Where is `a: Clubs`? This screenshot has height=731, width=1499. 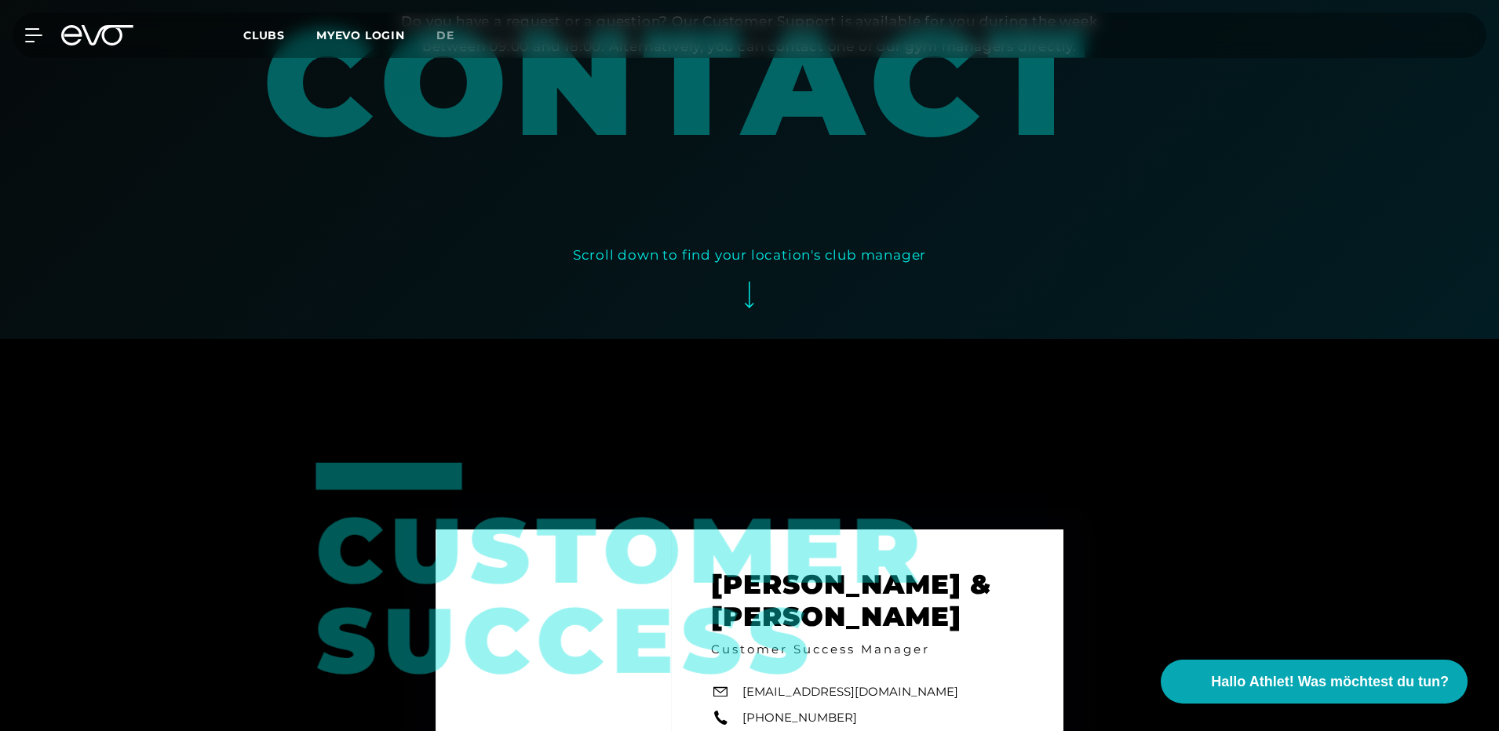 a: Clubs is located at coordinates (279, 35).